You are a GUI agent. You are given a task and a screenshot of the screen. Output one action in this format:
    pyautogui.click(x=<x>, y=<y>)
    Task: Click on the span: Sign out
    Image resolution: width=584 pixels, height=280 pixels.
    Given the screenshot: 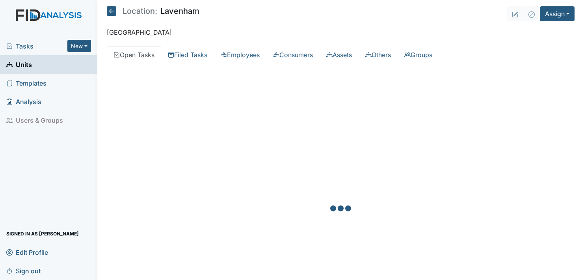 What is the action you would take?
    pyautogui.click(x=23, y=270)
    